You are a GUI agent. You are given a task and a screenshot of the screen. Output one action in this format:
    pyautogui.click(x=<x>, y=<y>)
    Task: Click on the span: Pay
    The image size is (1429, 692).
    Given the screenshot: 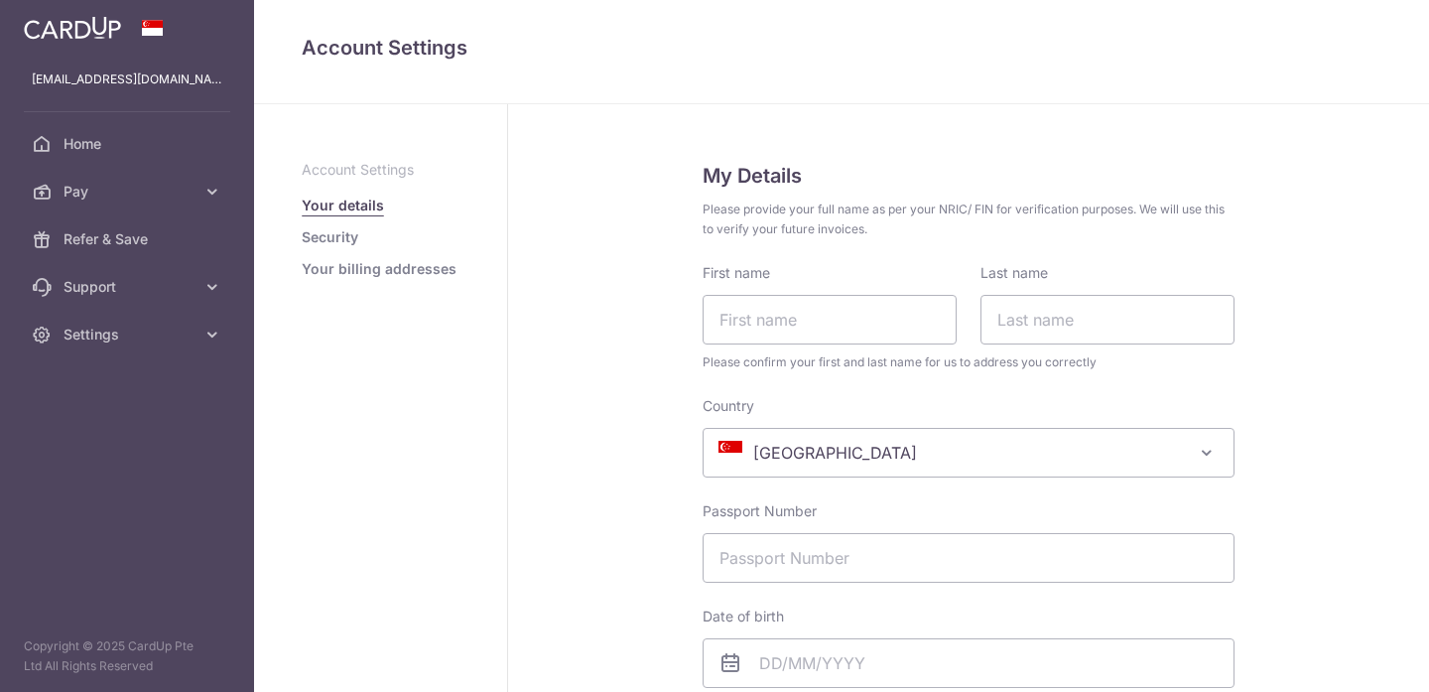 What is the action you would take?
    pyautogui.click(x=129, y=192)
    